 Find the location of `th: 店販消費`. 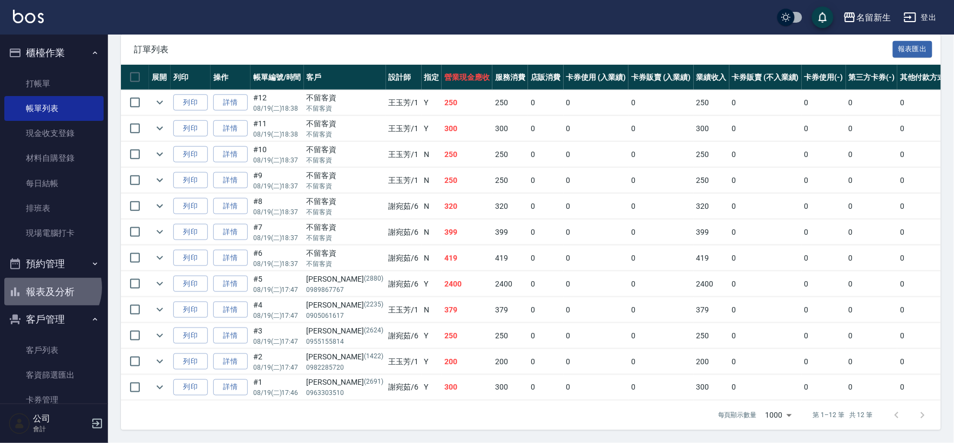

th: 店販消費 is located at coordinates (546, 77).